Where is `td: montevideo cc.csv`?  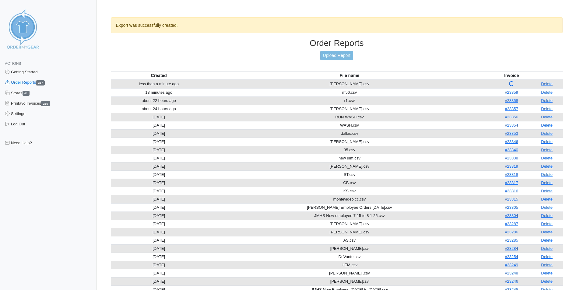
td: montevideo cc.csv is located at coordinates (350, 199).